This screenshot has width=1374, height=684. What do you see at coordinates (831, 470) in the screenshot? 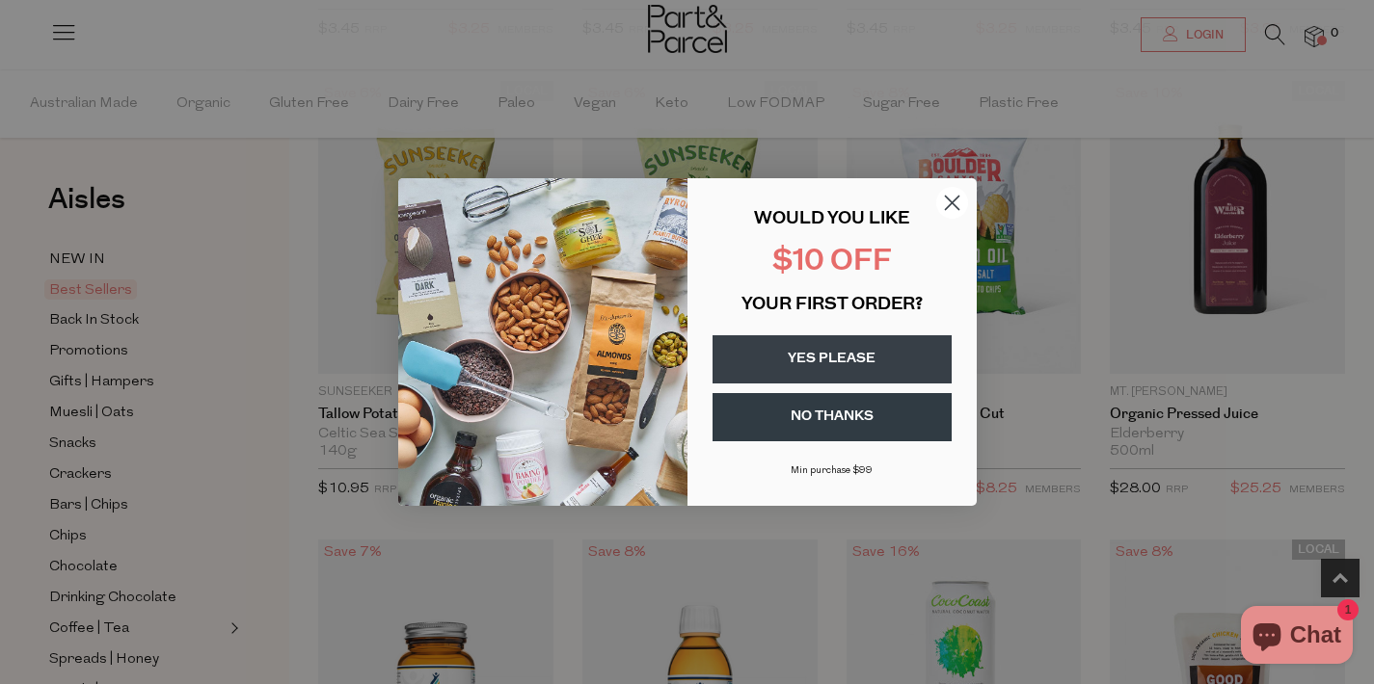
I see `span: Min purchase $99` at bounding box center [831, 470].